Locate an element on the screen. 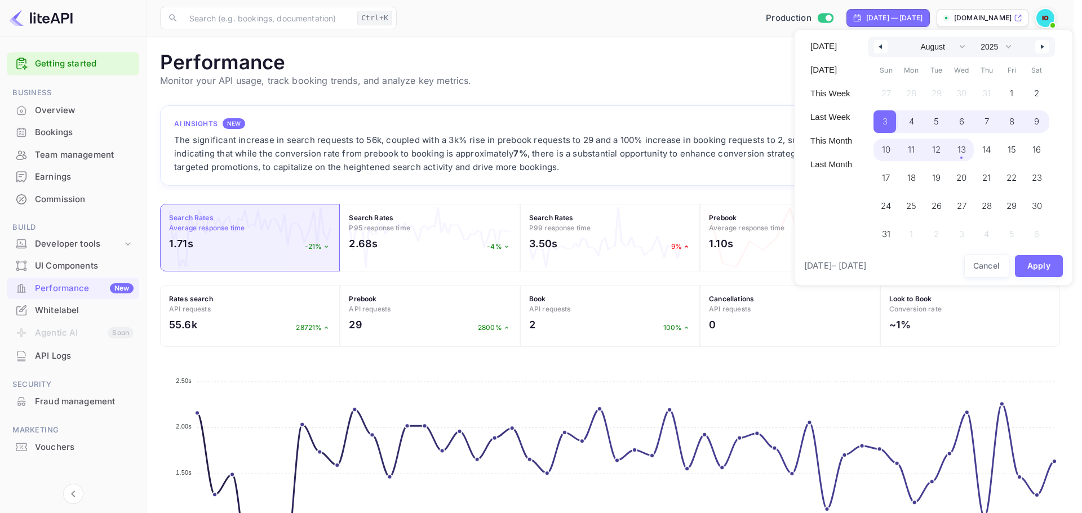 This screenshot has height=513, width=1082. button: Apply is located at coordinates (1039, 266).